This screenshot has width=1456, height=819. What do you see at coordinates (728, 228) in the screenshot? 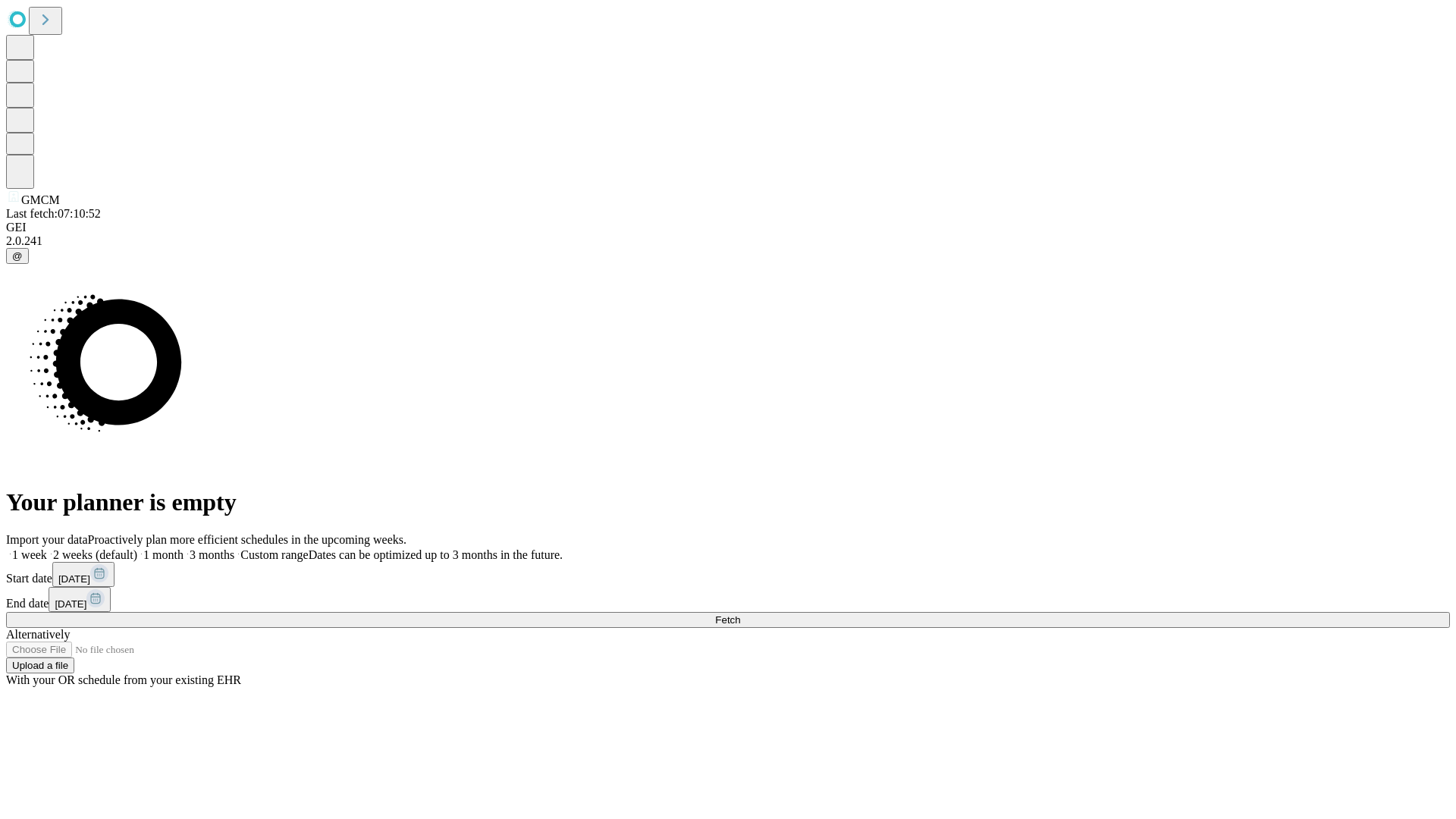
I see `div: GEI` at bounding box center [728, 228].